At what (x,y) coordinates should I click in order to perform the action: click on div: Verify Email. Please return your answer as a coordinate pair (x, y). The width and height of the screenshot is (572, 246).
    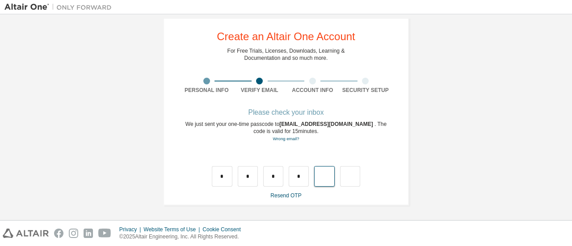
    Looking at the image, I should click on (260, 90).